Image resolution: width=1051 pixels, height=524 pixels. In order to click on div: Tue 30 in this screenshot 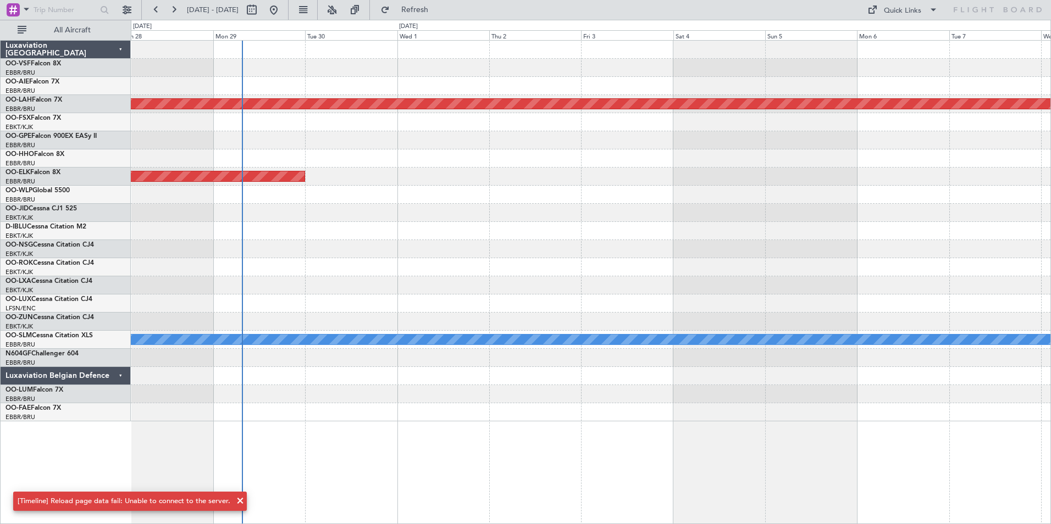, I will do `click(351, 35)`.